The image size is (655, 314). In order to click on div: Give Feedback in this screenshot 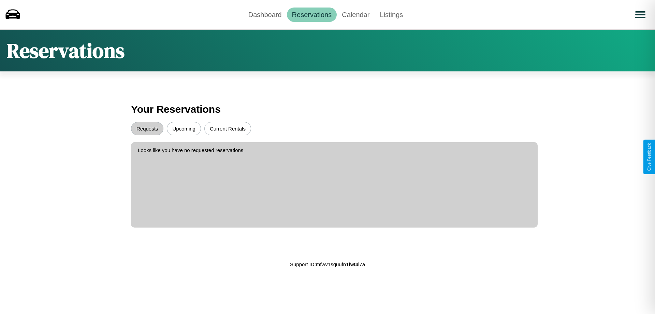, I will do `click(649, 157)`.